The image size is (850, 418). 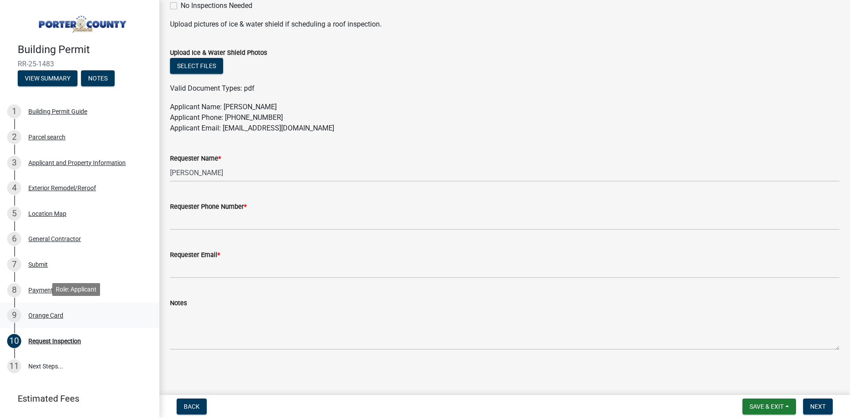 I want to click on div: 2, so click(x=14, y=137).